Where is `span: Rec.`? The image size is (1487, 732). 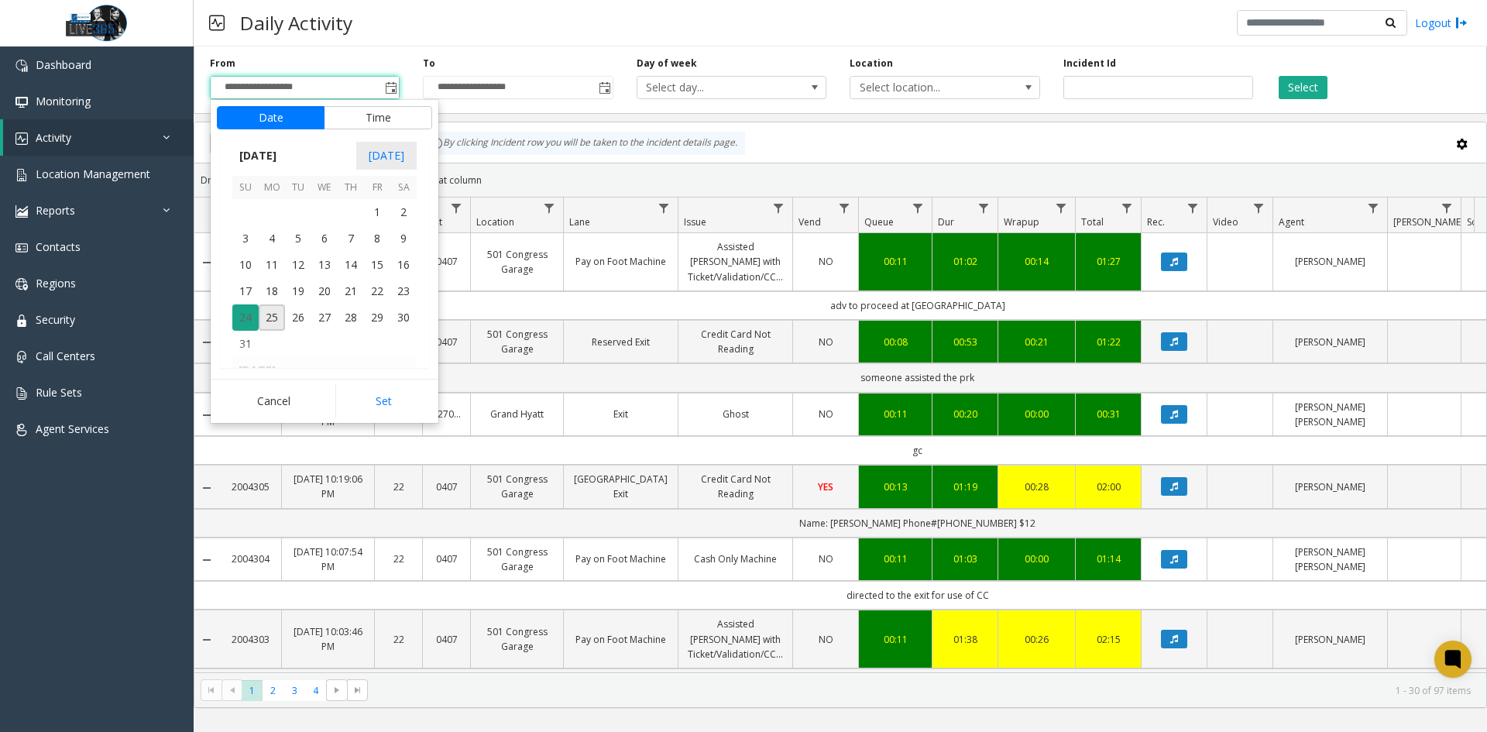 span: Rec. is located at coordinates (1155, 221).